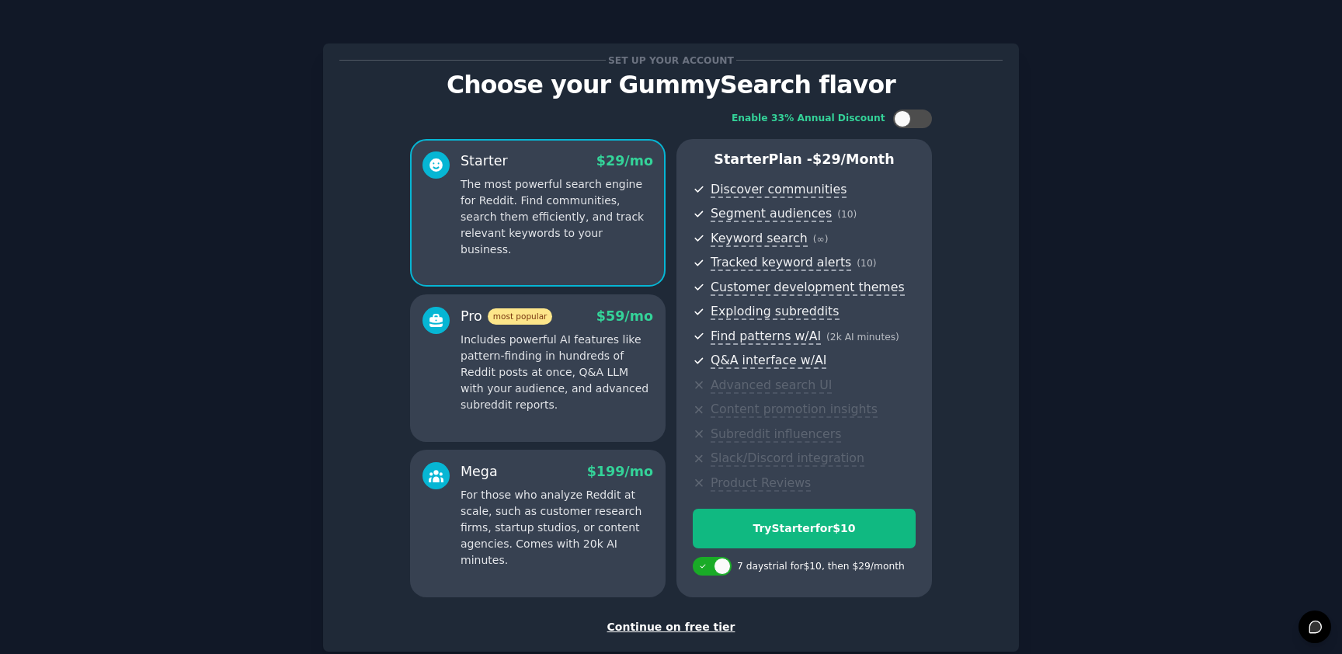 The width and height of the screenshot is (1342, 654). Describe the element at coordinates (771, 385) in the screenshot. I see `span: Advanced search UI` at that location.